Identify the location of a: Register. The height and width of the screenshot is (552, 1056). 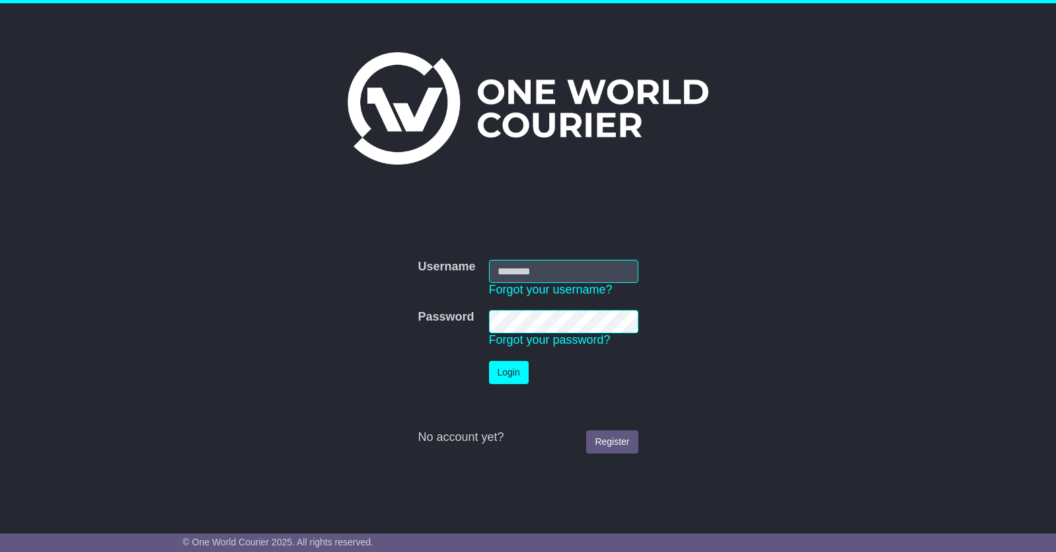
(612, 441).